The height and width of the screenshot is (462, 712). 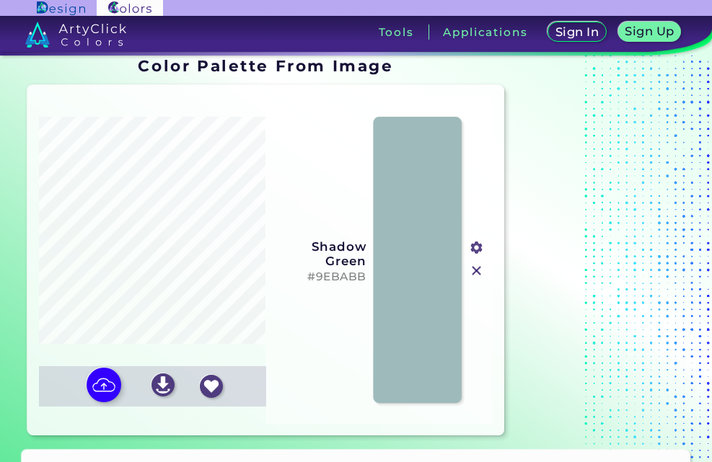 I want to click on img: logo_artyclick_colors_white.svg, so click(x=76, y=35).